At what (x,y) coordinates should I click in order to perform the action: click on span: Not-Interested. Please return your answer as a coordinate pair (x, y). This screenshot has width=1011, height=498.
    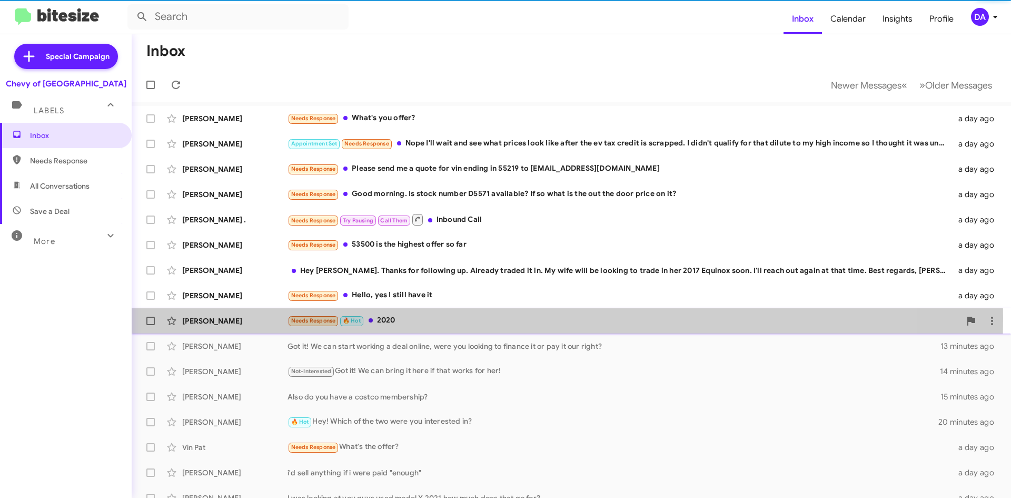
    Looking at the image, I should click on (311, 371).